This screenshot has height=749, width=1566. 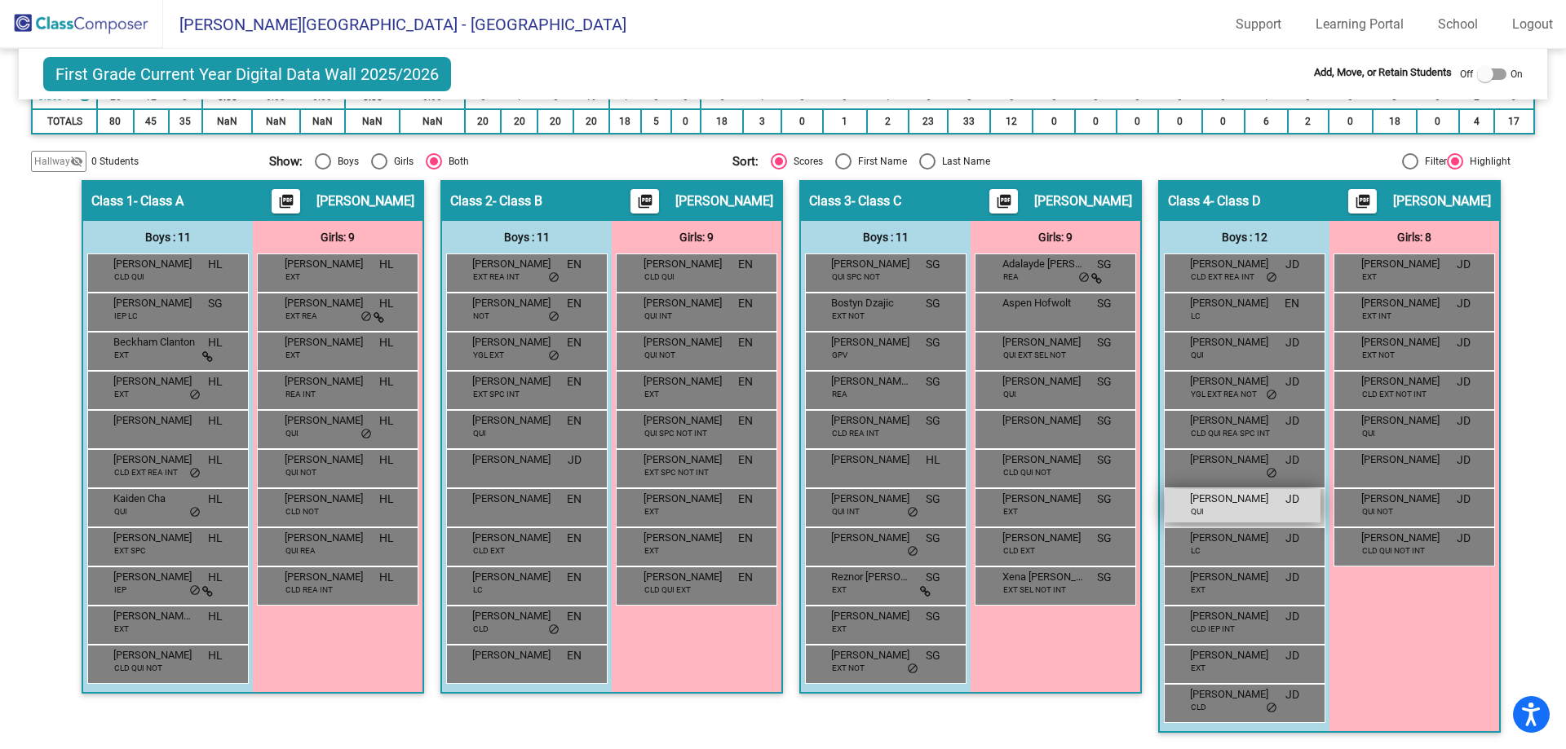 What do you see at coordinates (1027, 472) in the screenshot?
I see `span: CLD QUI NOT` at bounding box center [1027, 472].